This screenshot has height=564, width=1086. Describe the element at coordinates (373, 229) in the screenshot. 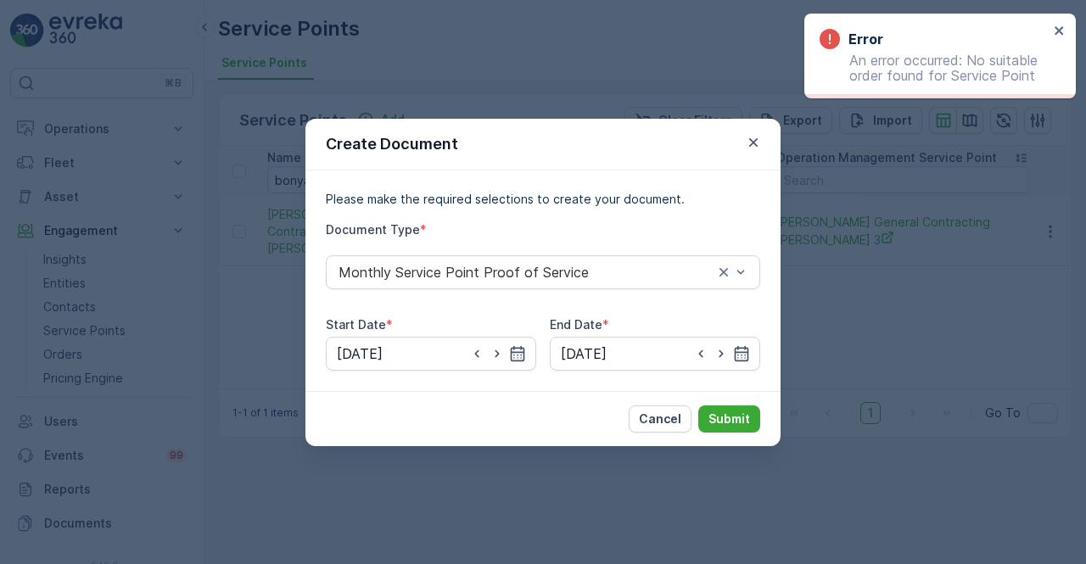

I see `label: Document Type` at that location.